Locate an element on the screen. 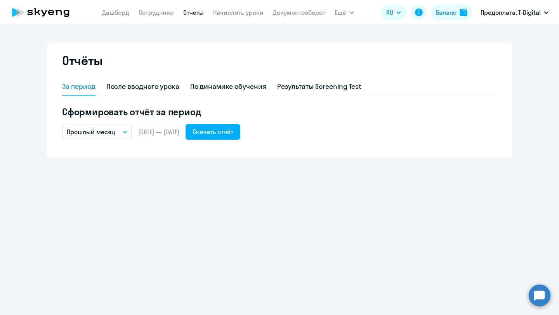  a: Документооборот is located at coordinates (299, 12).